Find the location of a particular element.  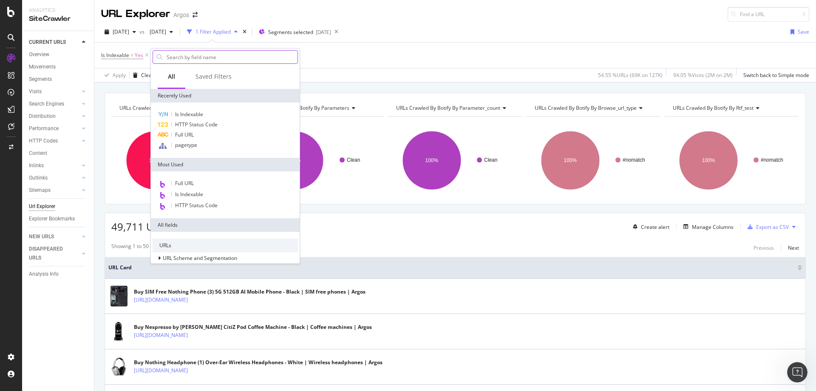

a: Sitemaps is located at coordinates (54, 190).